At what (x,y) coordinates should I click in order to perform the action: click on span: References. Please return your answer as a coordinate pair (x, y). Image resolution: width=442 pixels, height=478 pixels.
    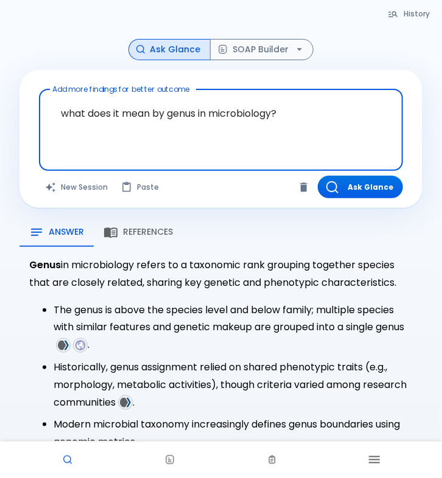
    Looking at the image, I should click on (148, 232).